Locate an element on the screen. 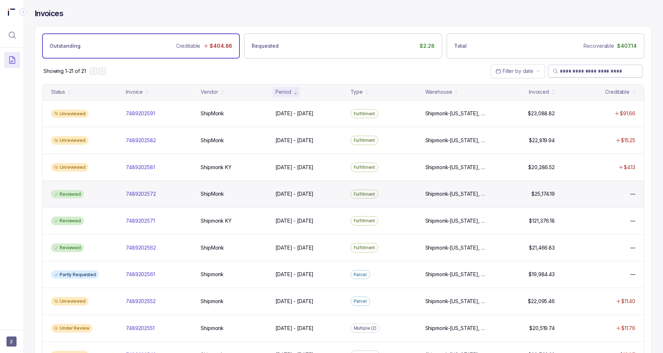 The width and height of the screenshot is (663, 353). p: $22,095.46 is located at coordinates (541, 302).